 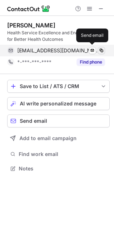 I want to click on div: Save to List / ATS / CRM, so click(x=58, y=86).